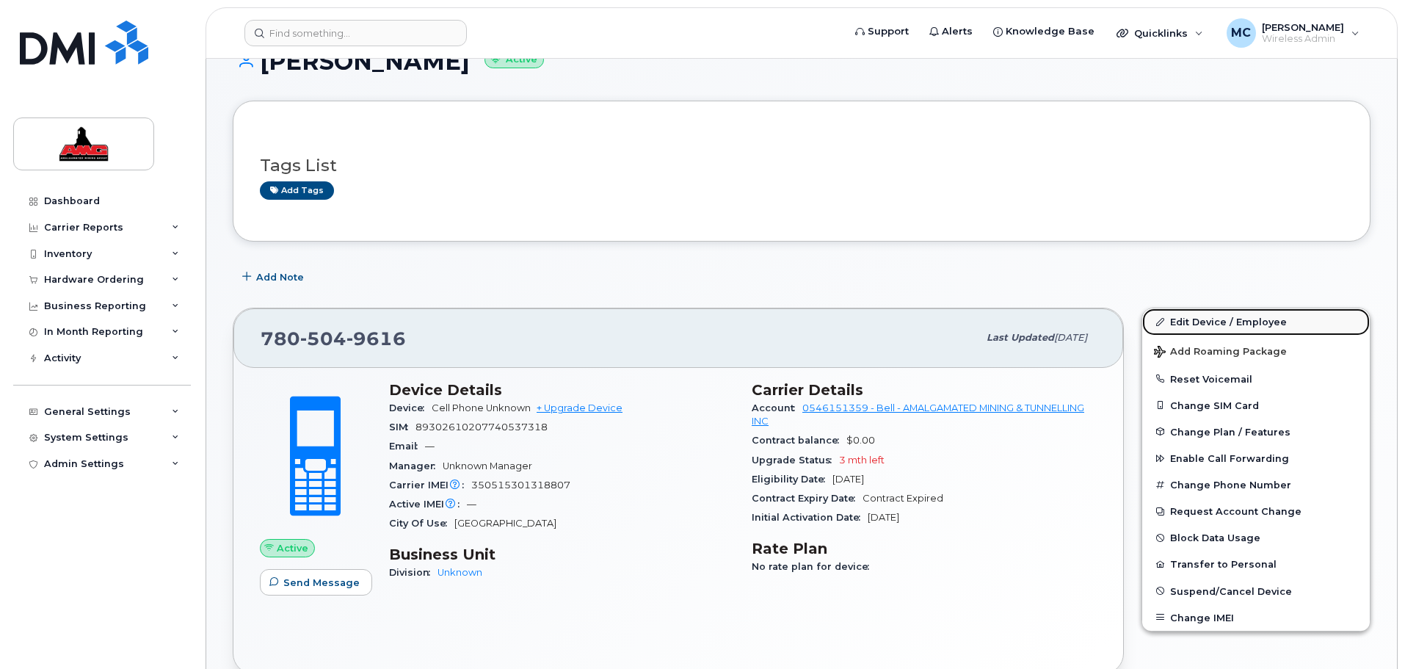 This screenshot has height=669, width=1405. Describe the element at coordinates (1220, 352) in the screenshot. I see `span: Add Roaming Package` at that location.